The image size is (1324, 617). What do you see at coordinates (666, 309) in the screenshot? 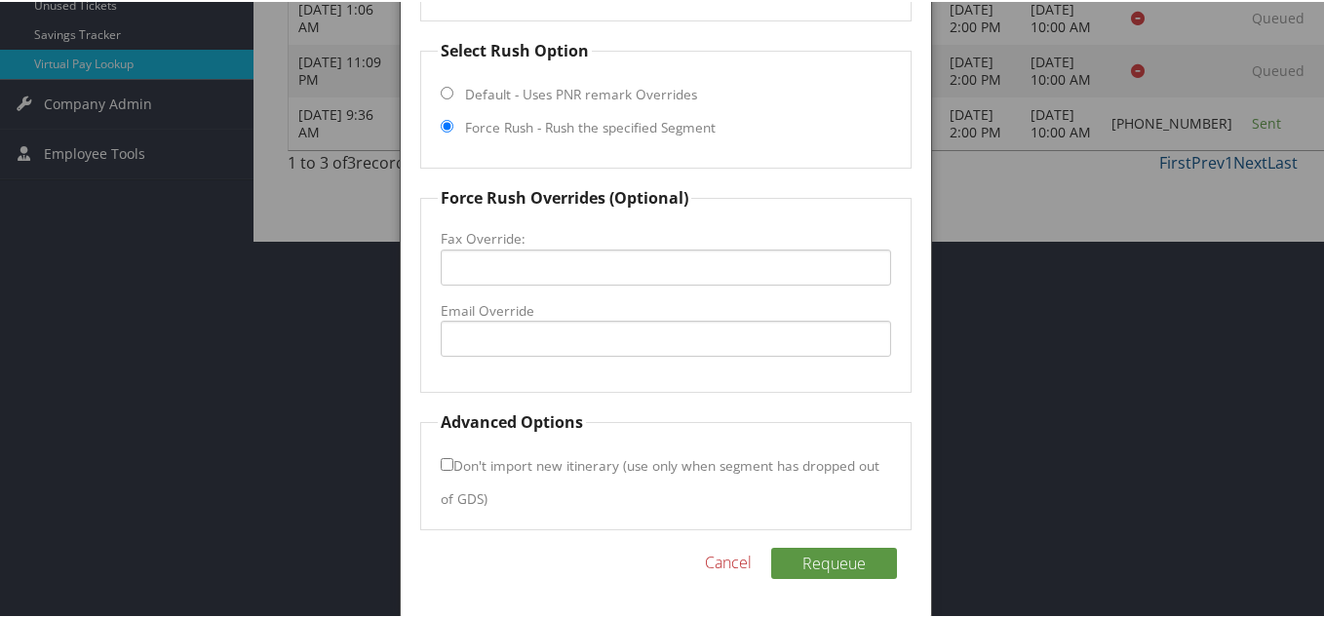
I see `label: Email Override` at bounding box center [666, 309].